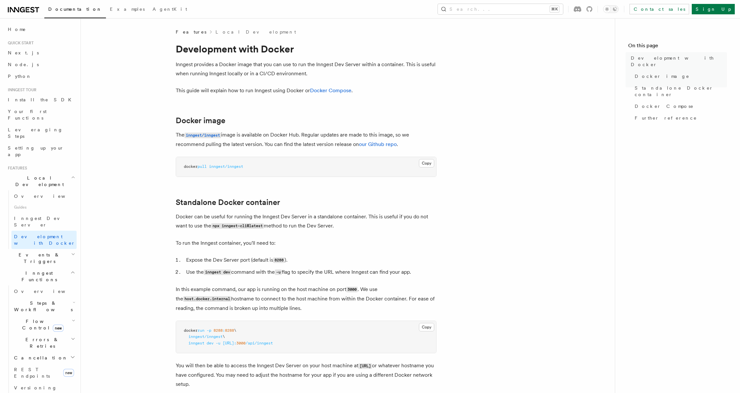 This screenshot has height=393, width=740. I want to click on a: Sign Up, so click(713, 9).